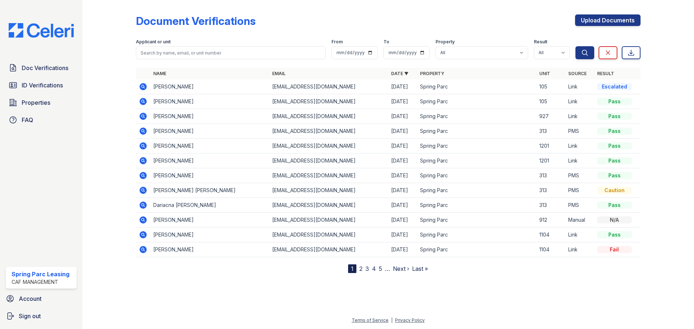 The height and width of the screenshot is (329, 694). I want to click on span: Sign out, so click(30, 316).